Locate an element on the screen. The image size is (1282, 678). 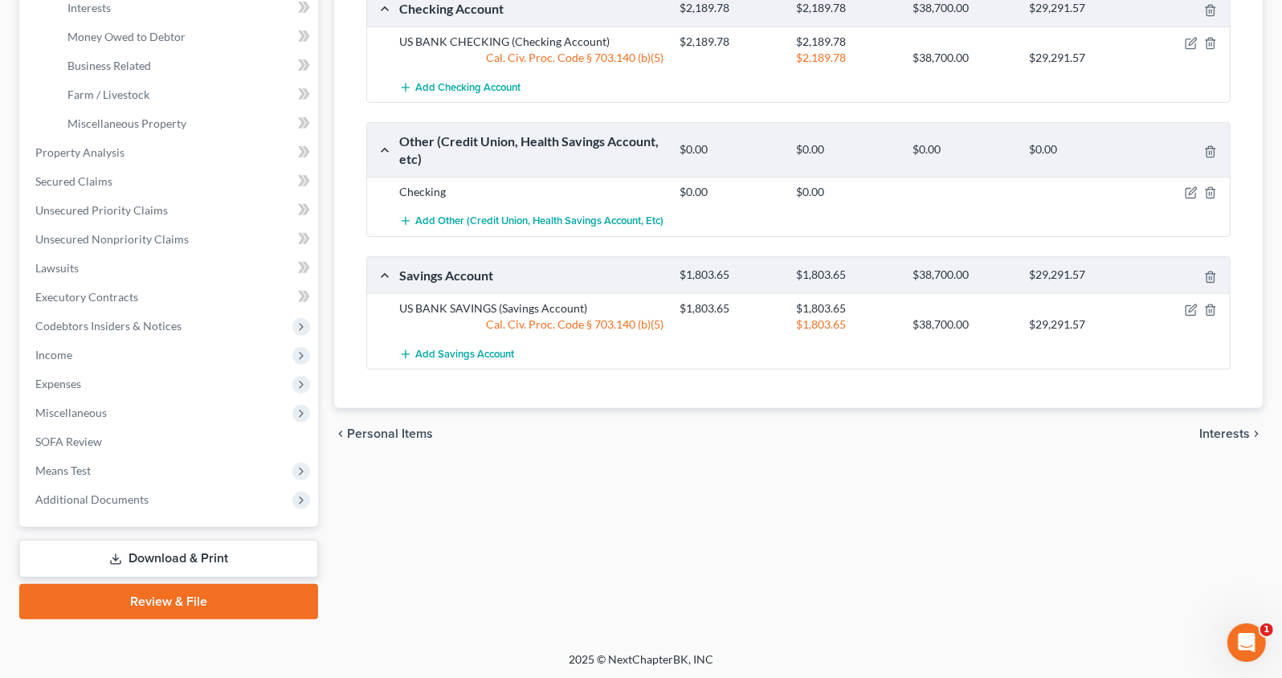
span: Executory Contracts is located at coordinates (87, 296).